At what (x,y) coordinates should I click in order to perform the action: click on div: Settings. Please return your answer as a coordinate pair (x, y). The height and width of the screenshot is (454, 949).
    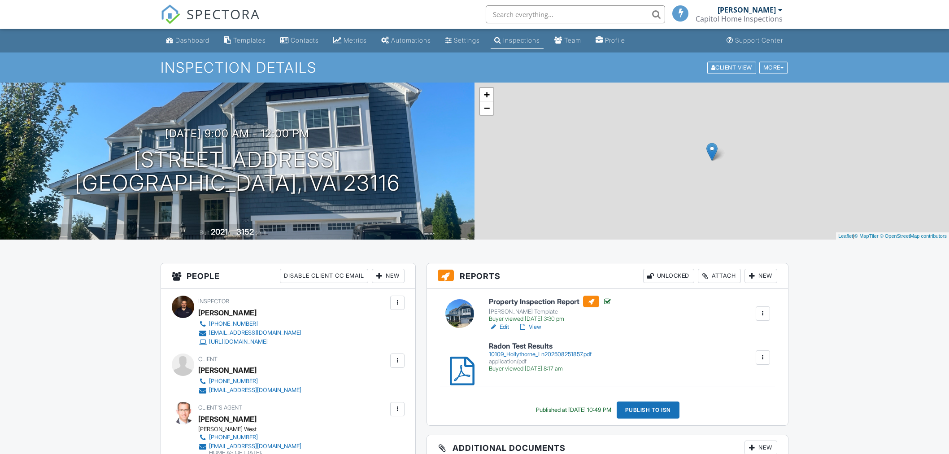
    Looking at the image, I should click on (467, 40).